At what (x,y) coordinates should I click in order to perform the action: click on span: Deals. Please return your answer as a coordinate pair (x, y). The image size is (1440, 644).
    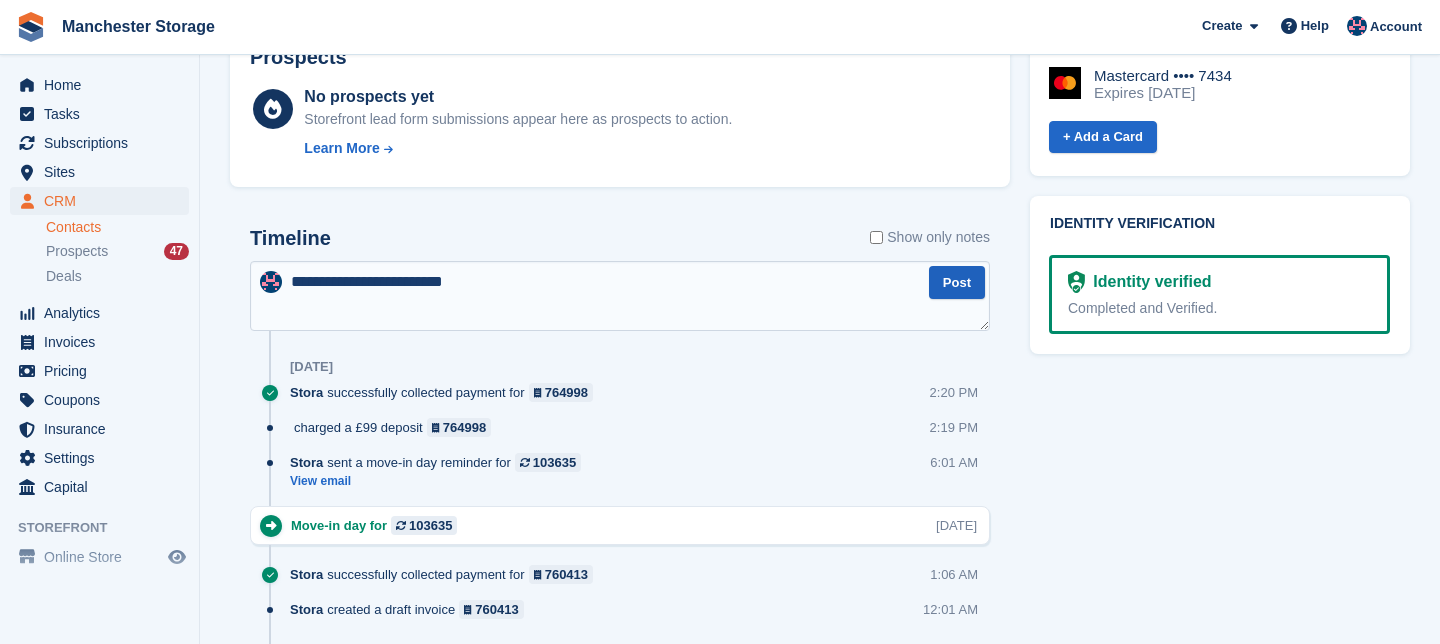
    Looking at the image, I should click on (64, 276).